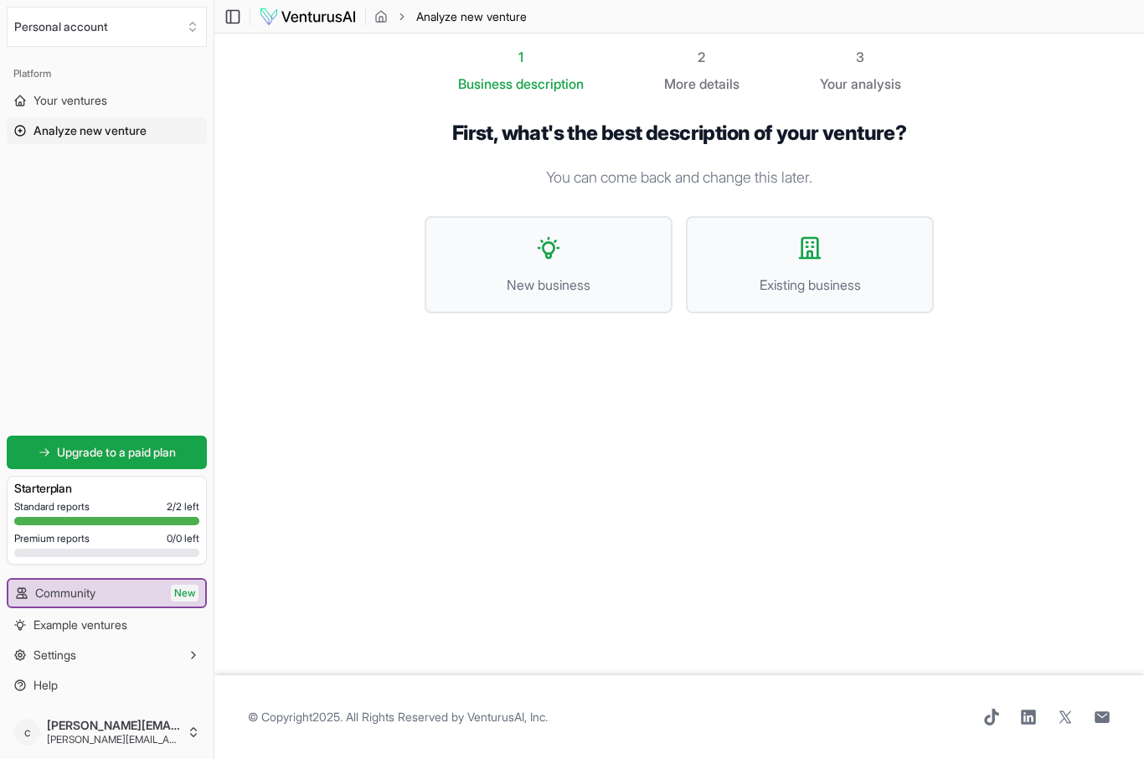 The width and height of the screenshot is (1144, 759). I want to click on a: Analyze new venture, so click(106, 131).